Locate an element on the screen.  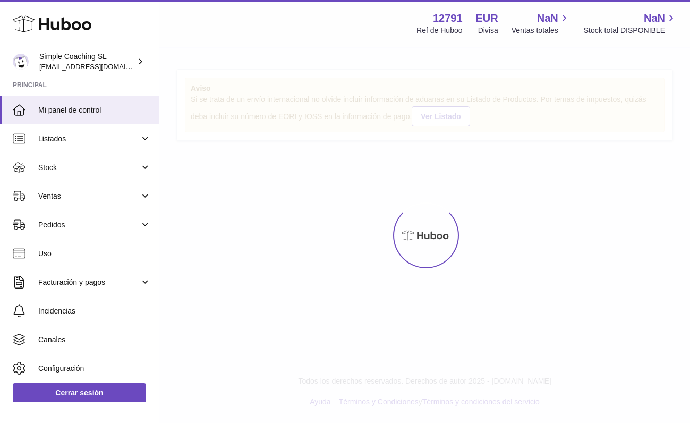
strong: EUR is located at coordinates (487, 18).